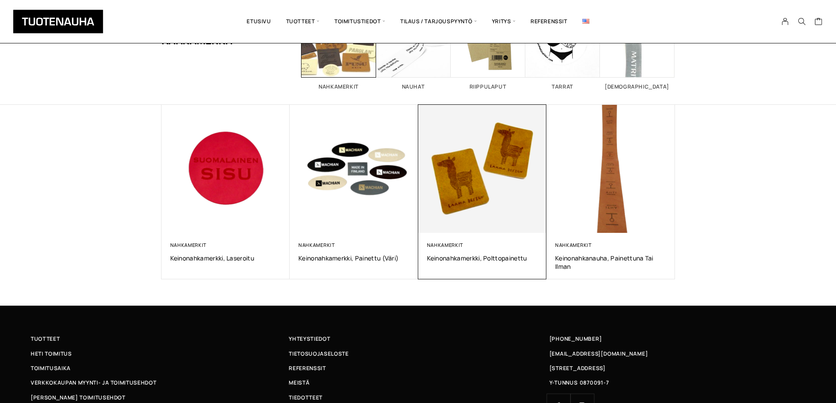 The height and width of the screenshot is (403, 836). I want to click on a: Heti toimitus, so click(160, 354).